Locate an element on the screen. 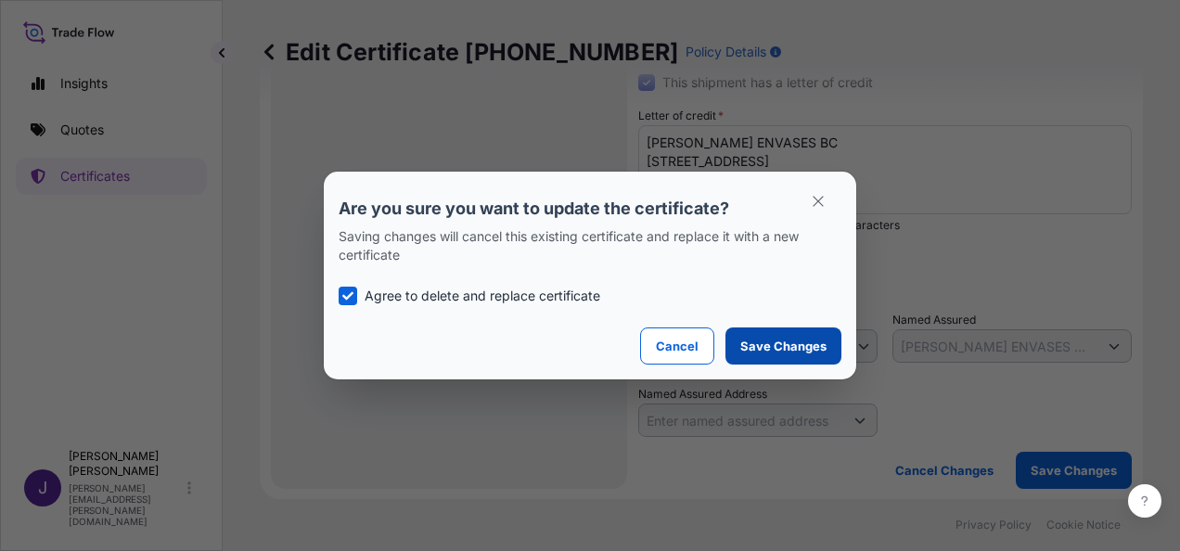 This screenshot has width=1180, height=551. p: Save Changes is located at coordinates (783, 346).